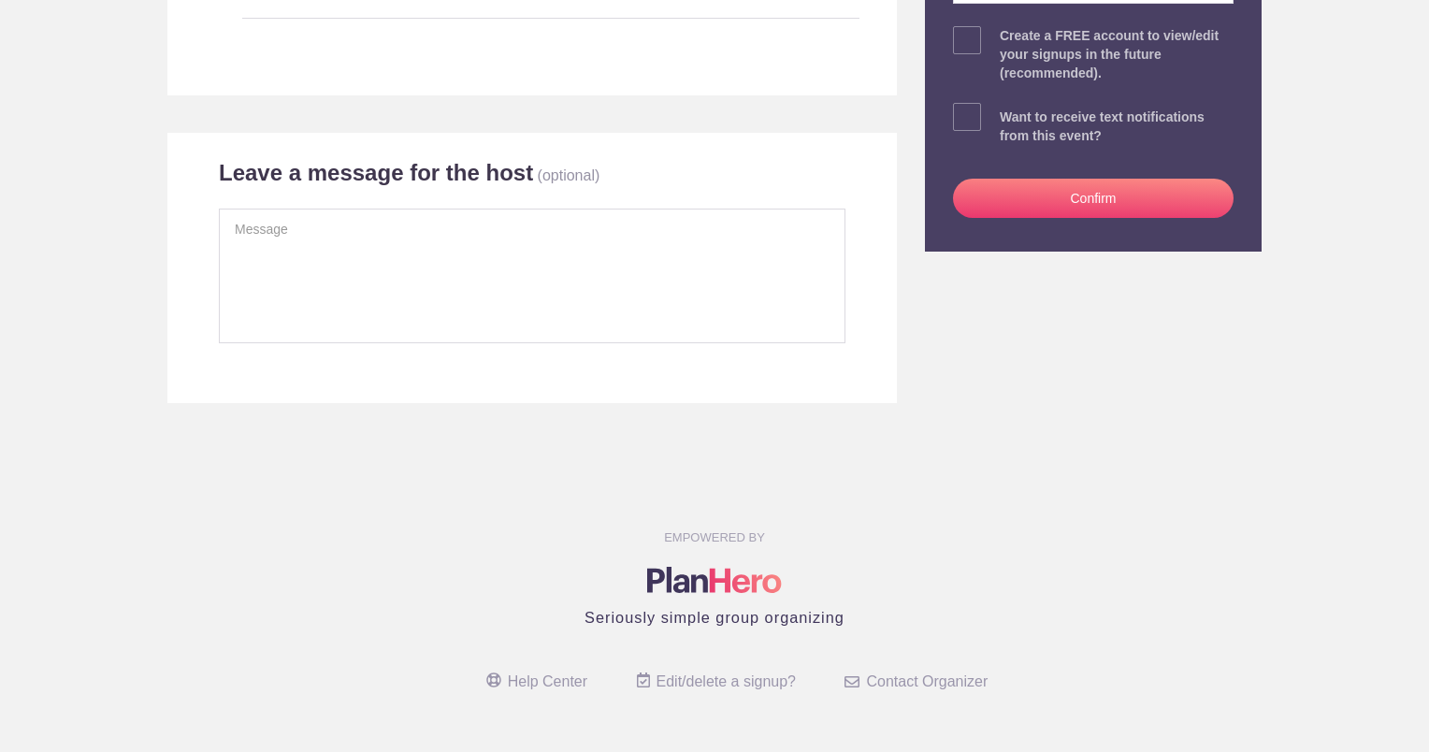  I want to click on p: (optional), so click(569, 175).